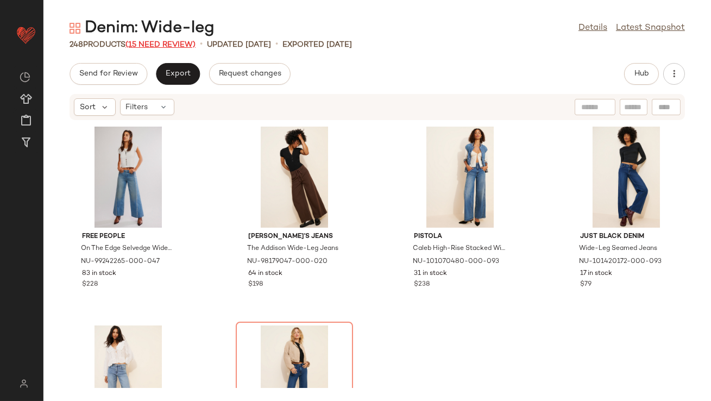 The height and width of the screenshot is (401, 711). I want to click on span: 17 in stock, so click(595, 274).